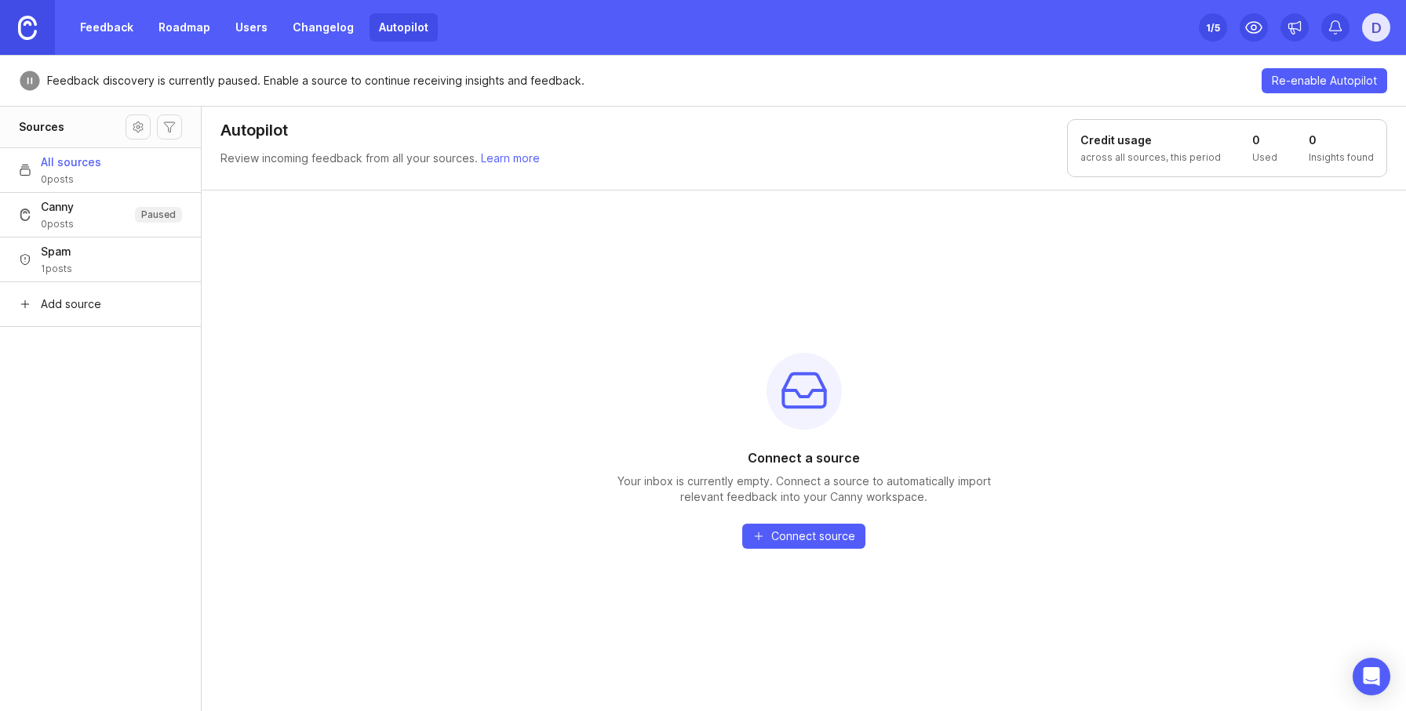 The width and height of the screenshot is (1406, 711). What do you see at coordinates (56, 252) in the screenshot?
I see `span: Spam` at bounding box center [56, 252].